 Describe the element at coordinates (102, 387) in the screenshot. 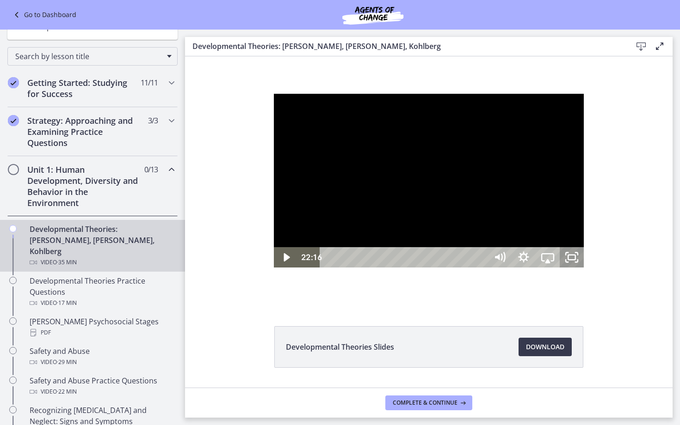

I see `div: Safety and Abuse Practice Questions` at that location.